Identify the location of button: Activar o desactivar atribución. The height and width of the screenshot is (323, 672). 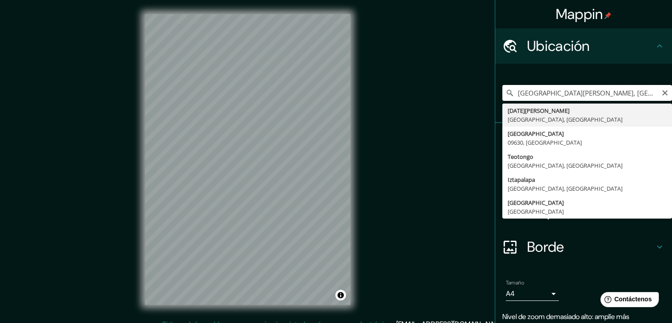
(341, 295).